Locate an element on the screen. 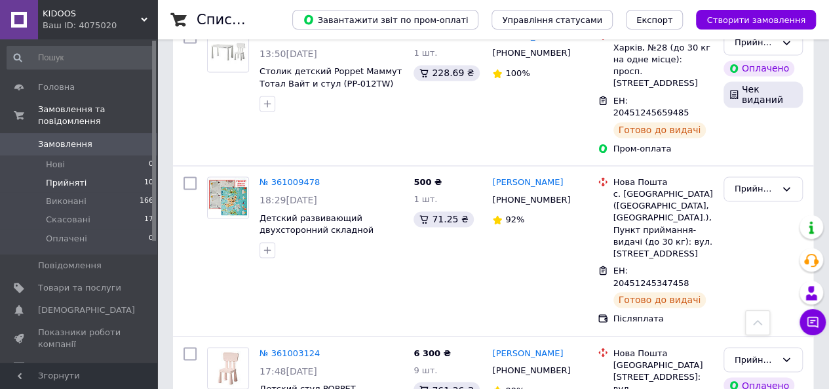  span: Скасовані is located at coordinates (68, 220).